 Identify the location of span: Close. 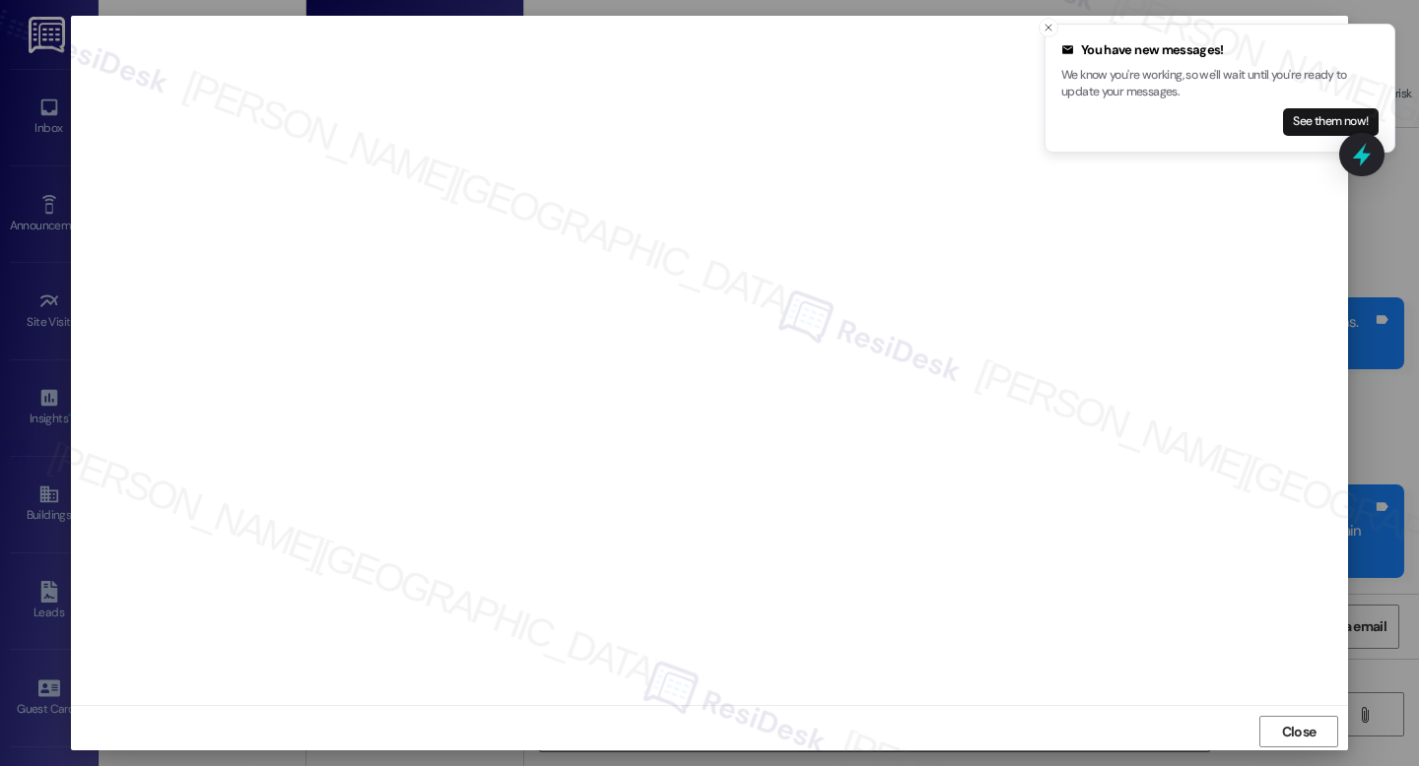
(1298, 732).